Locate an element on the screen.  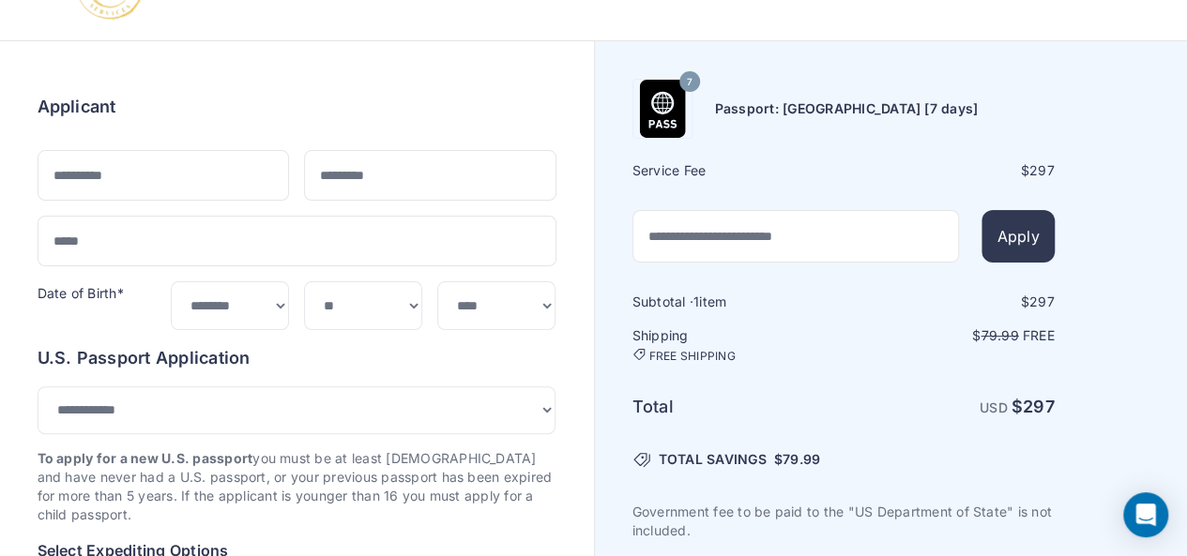
span: FREE SHIPPING is located at coordinates (692, 356).